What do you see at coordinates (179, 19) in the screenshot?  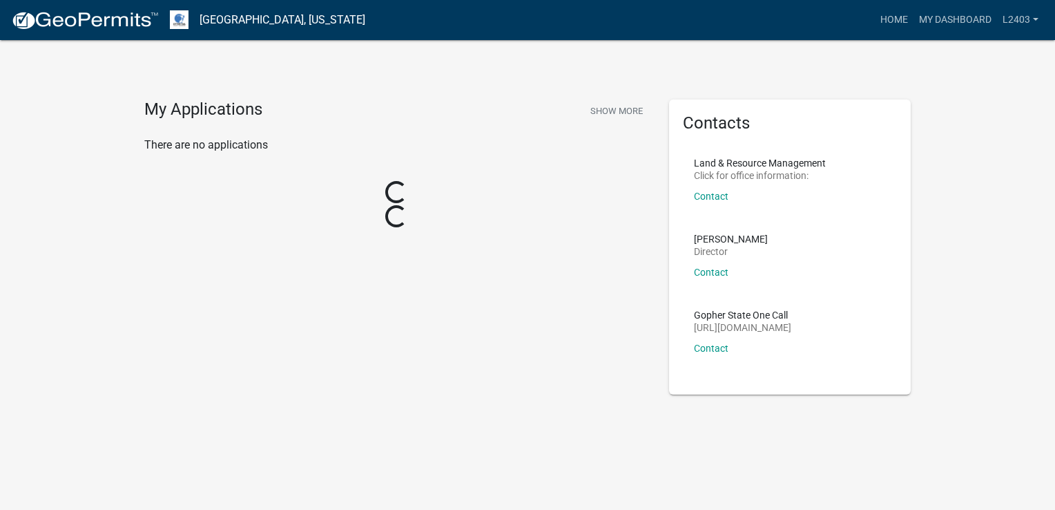 I see `img: Otter Tail County, Minnesota` at bounding box center [179, 19].